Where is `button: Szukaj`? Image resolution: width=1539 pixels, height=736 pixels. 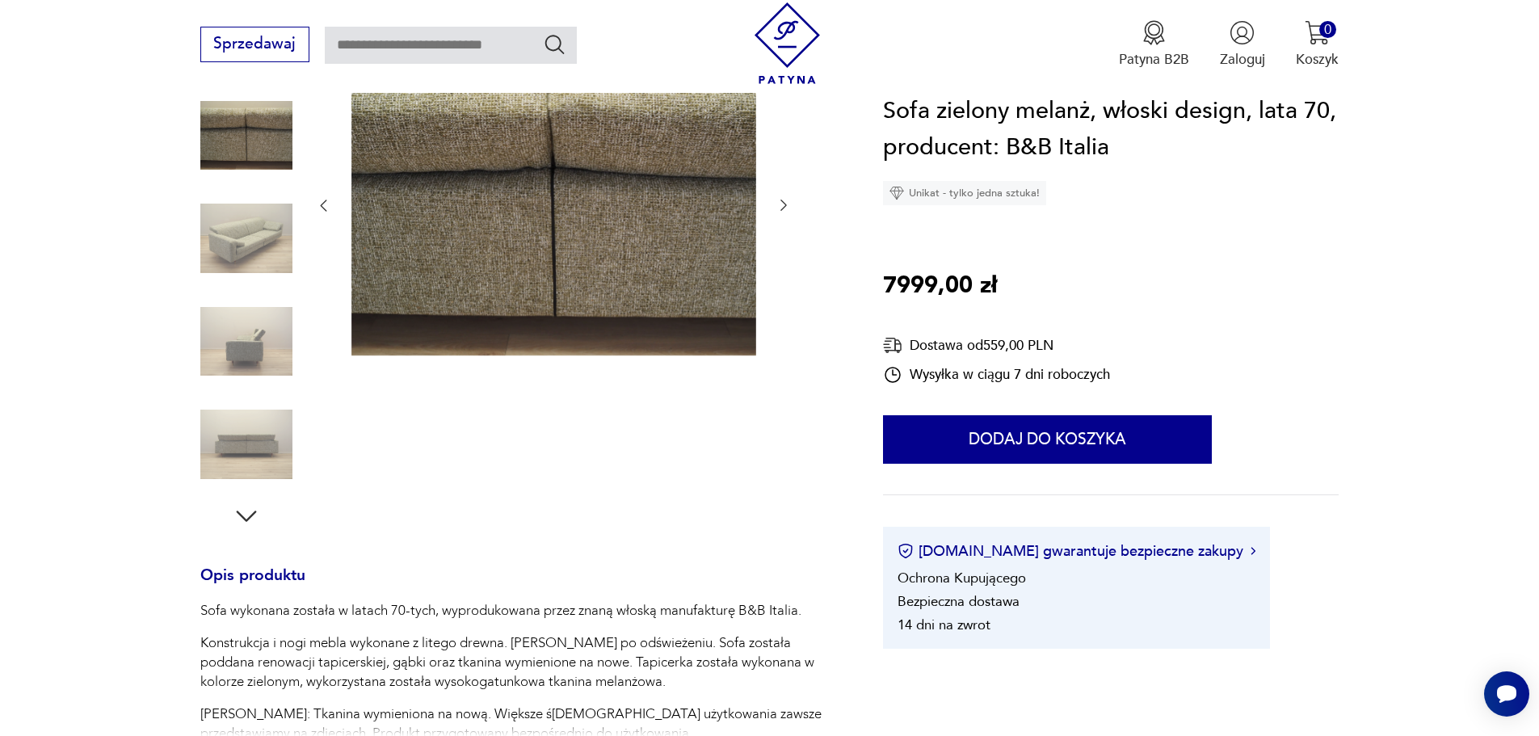 button: Szukaj is located at coordinates (554, 44).